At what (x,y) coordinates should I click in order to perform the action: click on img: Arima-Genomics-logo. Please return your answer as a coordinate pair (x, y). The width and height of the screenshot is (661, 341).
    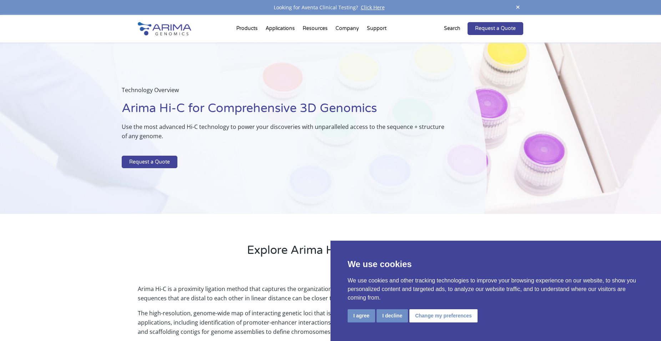
    Looking at the image, I should click on (165, 29).